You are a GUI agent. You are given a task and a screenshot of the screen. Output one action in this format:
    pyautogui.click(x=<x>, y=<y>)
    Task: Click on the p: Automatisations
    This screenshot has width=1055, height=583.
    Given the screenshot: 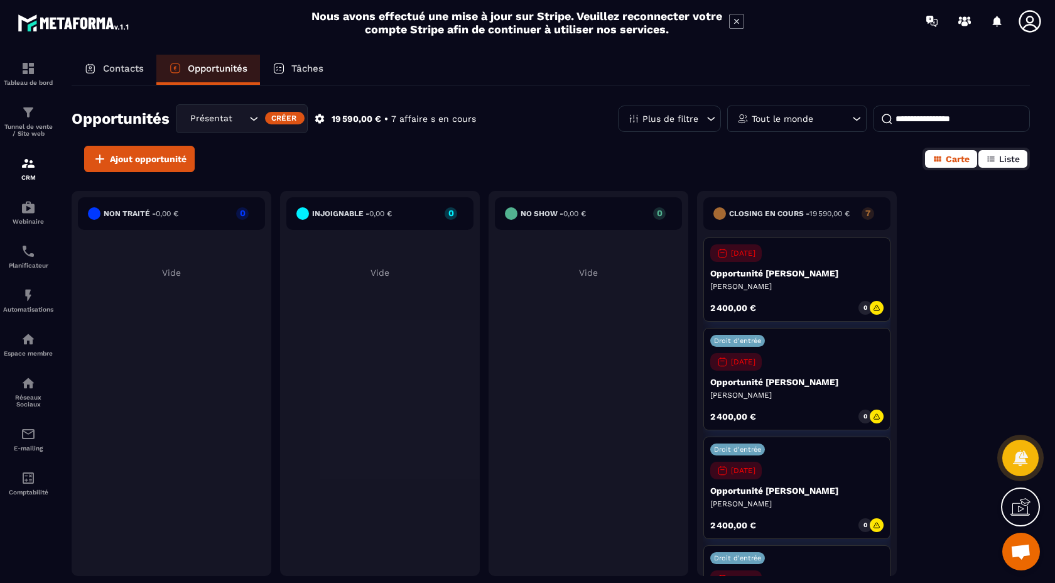 What is the action you would take?
    pyautogui.click(x=28, y=309)
    